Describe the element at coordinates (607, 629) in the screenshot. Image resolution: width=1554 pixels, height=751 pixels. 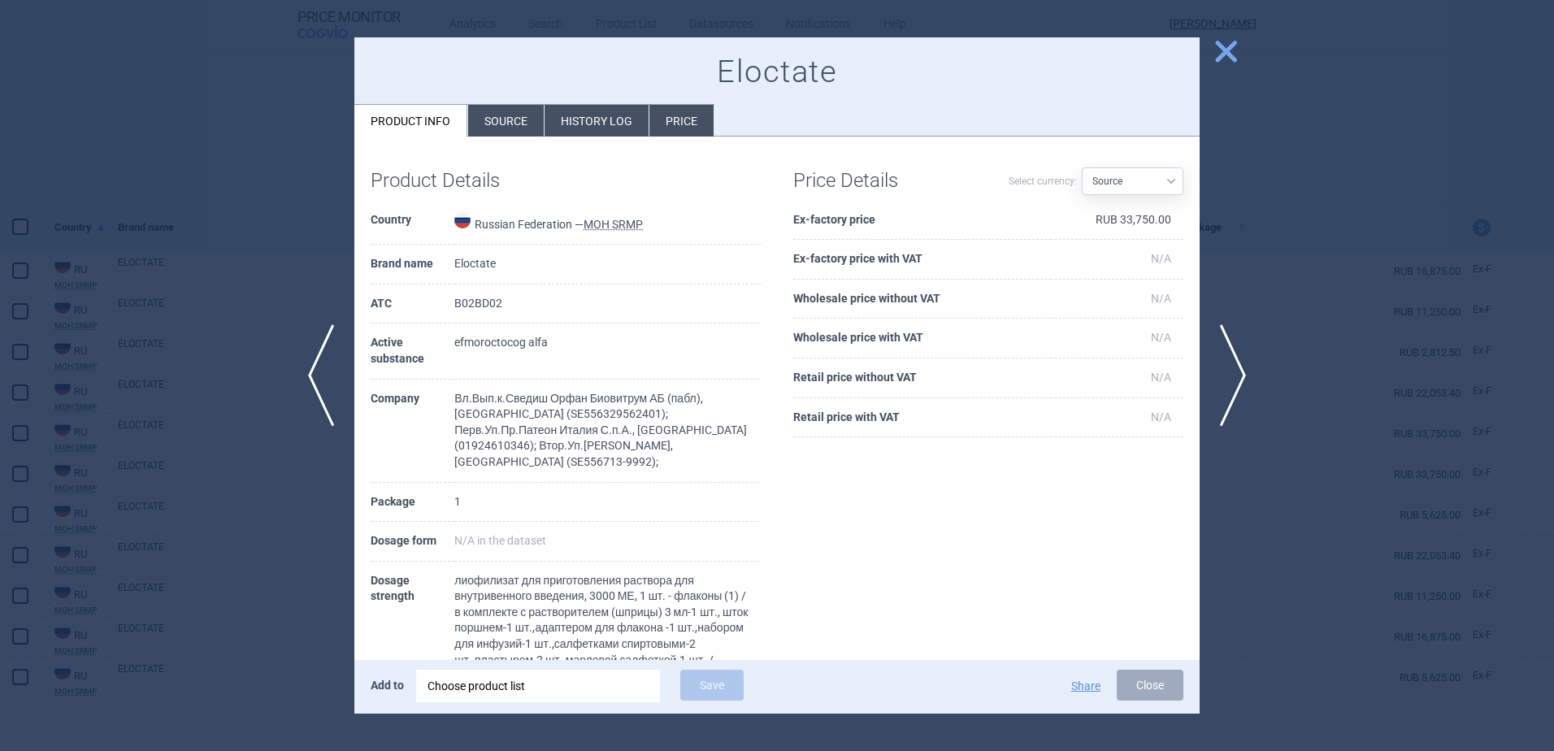
I see `td: лиофилизат для приготовления раствора для внутривенного введения, 3000 МЕ, 1 шт. - флаконы (1) / ...` at that location.